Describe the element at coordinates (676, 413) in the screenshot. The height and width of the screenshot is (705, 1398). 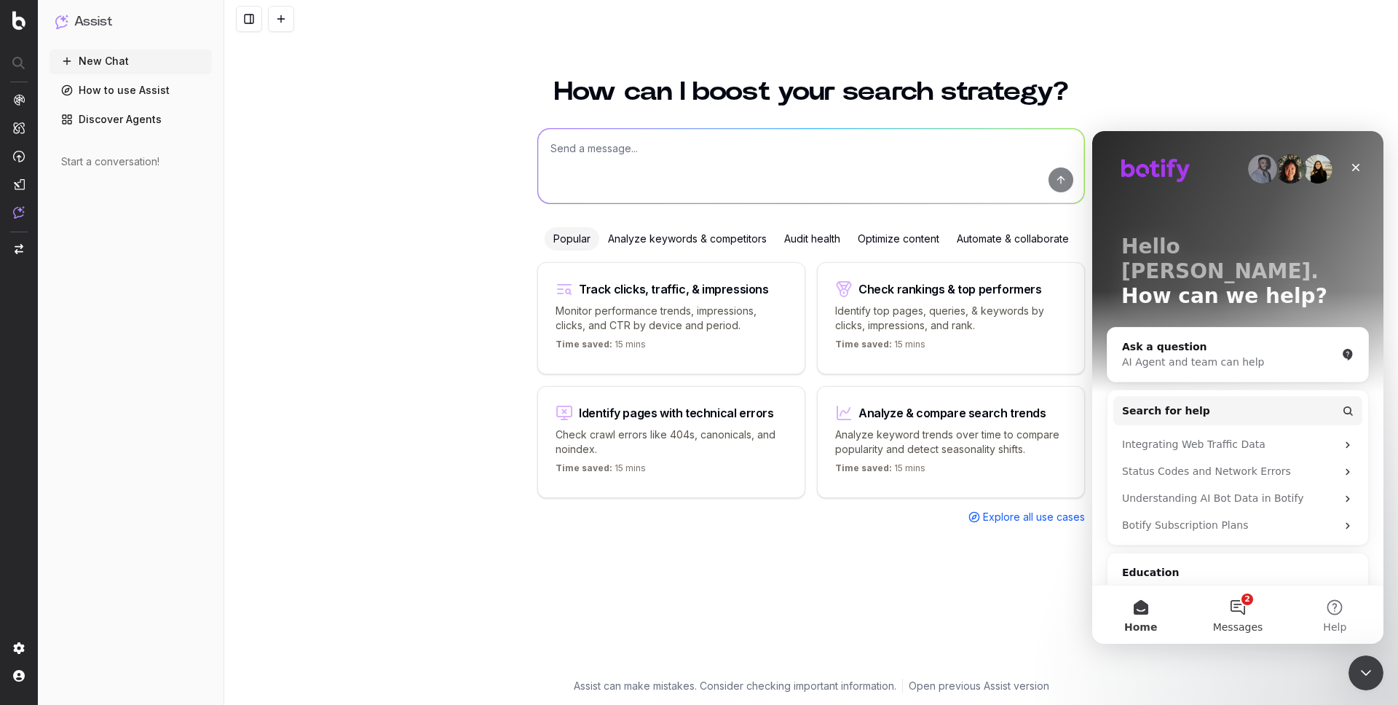
I see `div: Identify pages with technical errors` at that location.